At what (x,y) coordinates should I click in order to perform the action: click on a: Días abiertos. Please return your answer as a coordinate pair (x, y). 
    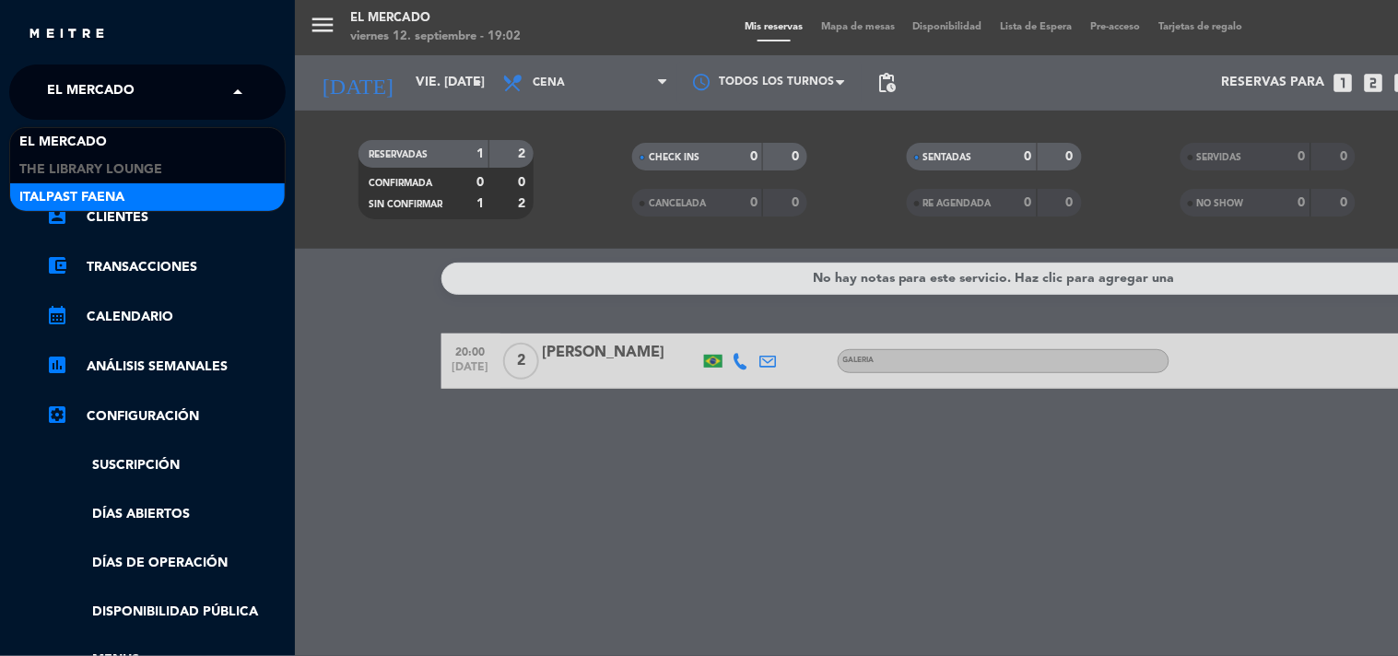
    Looking at the image, I should click on (166, 514).